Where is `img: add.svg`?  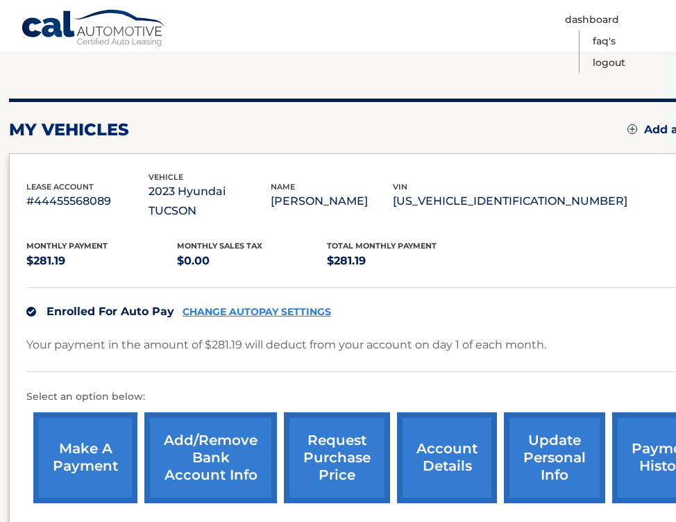
img: add.svg is located at coordinates (632, 129).